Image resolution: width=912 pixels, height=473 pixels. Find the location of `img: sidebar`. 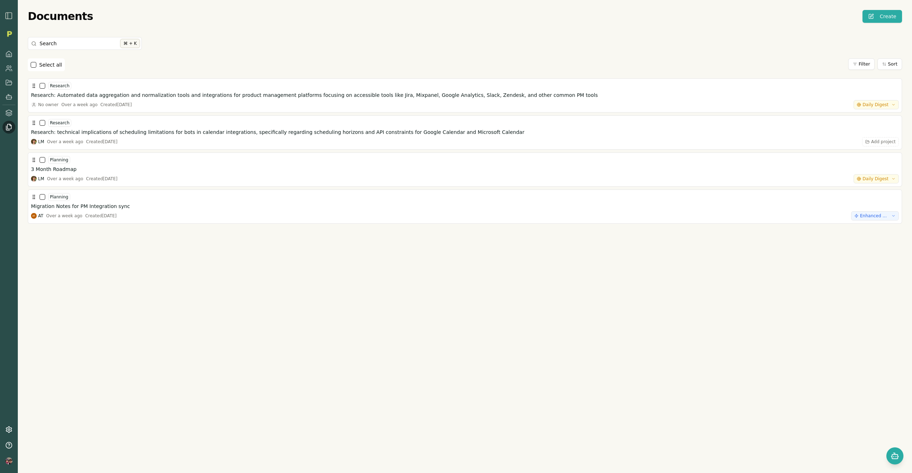

img: sidebar is located at coordinates (9, 16).